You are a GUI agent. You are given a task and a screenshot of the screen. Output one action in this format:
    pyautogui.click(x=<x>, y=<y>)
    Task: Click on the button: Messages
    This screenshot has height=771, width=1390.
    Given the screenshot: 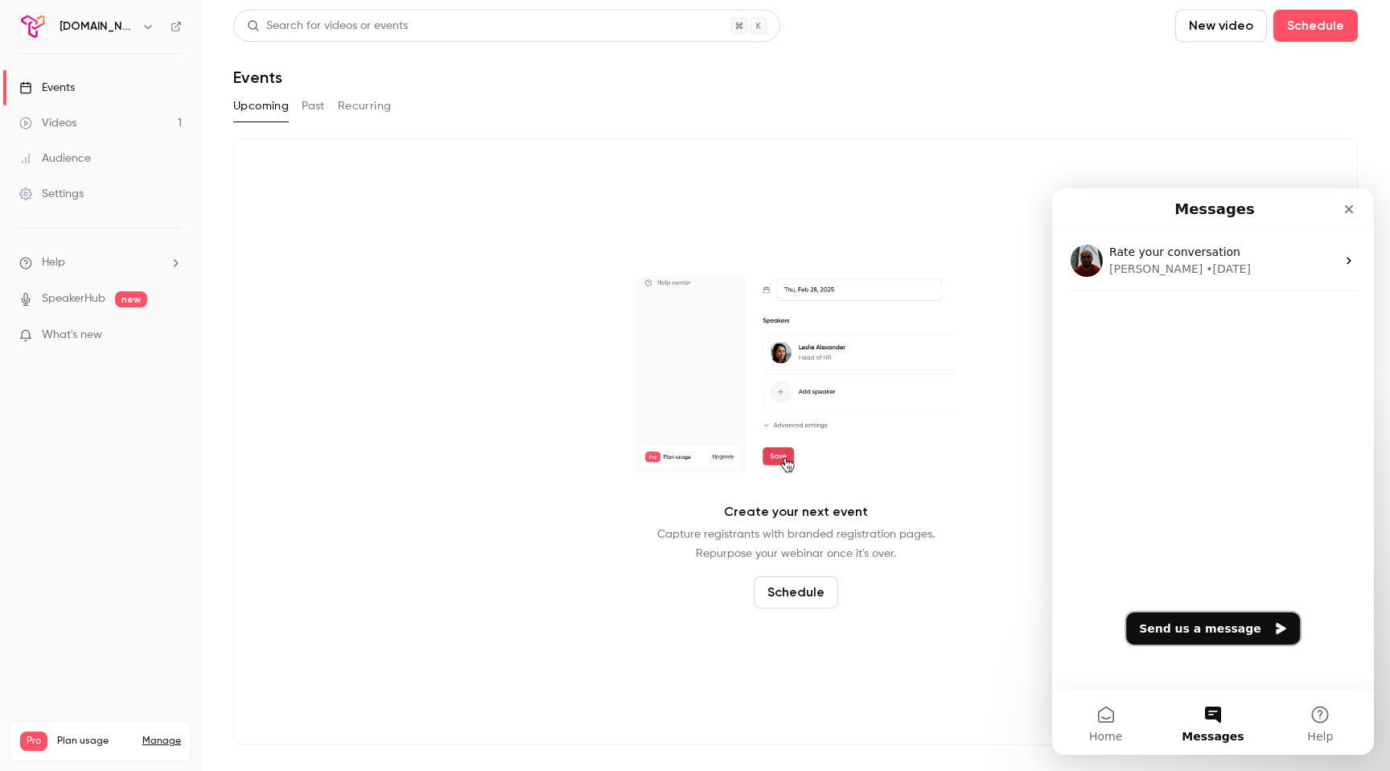 What is the action you would take?
    pyautogui.click(x=160, y=534)
    